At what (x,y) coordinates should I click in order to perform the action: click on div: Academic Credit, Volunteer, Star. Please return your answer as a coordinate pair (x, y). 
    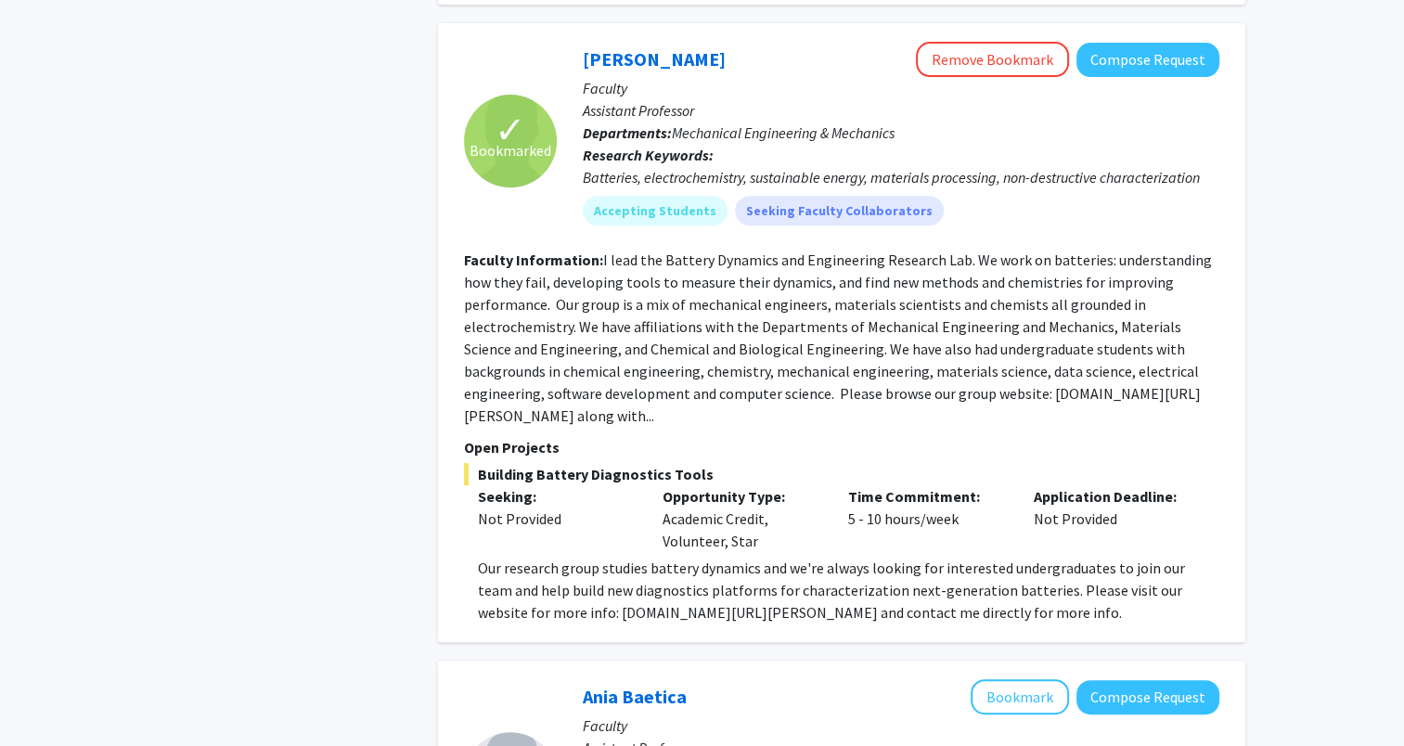
    Looking at the image, I should click on (741, 519).